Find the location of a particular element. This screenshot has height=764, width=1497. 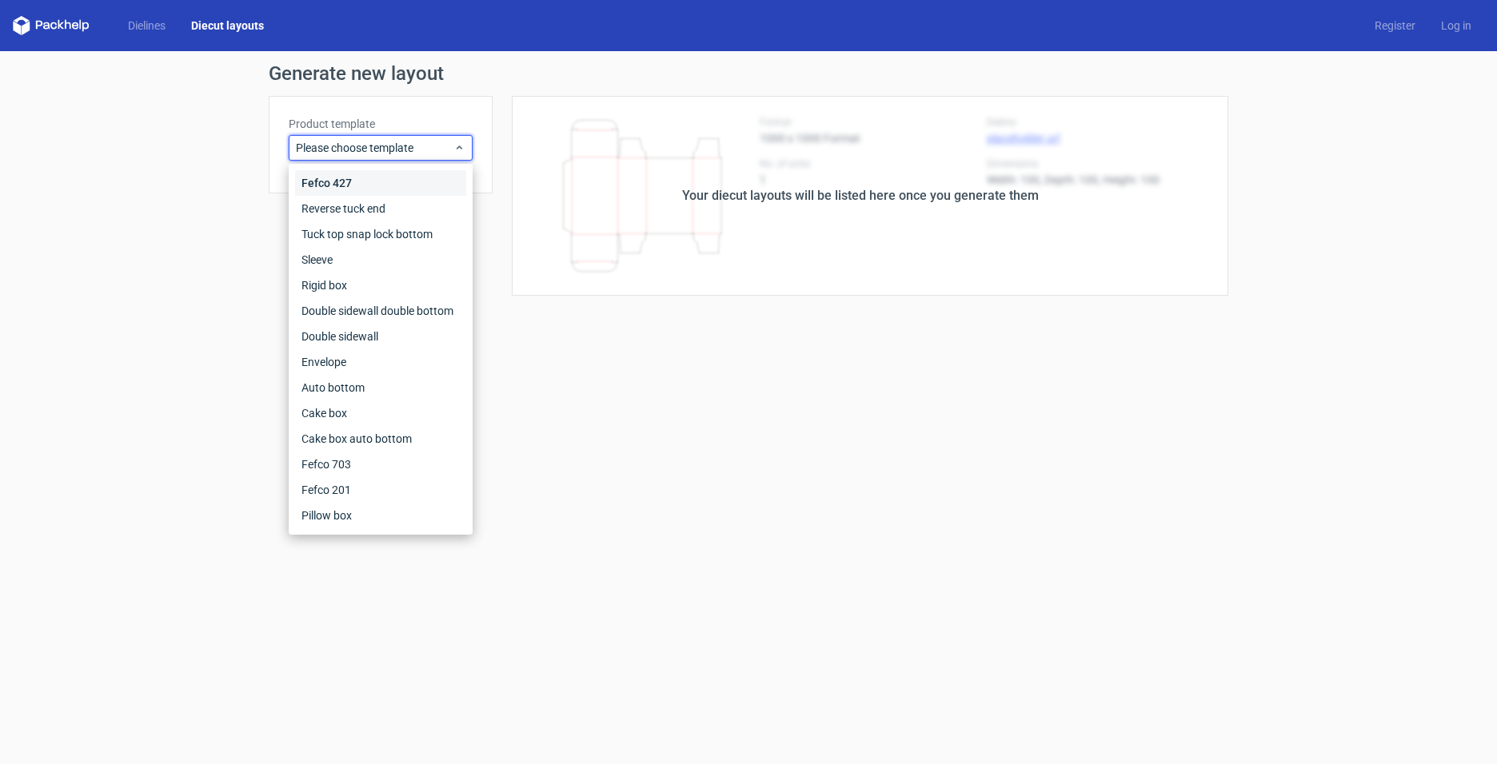

div: Cake box auto bottom is located at coordinates (381, 439).